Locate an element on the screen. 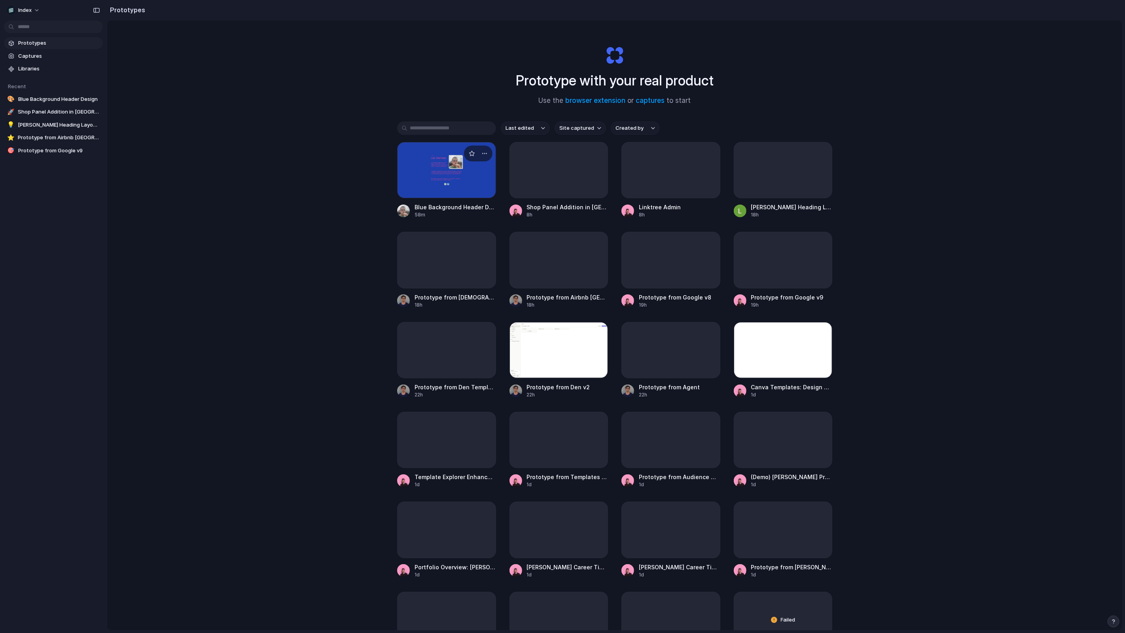 Image resolution: width=1125 pixels, height=633 pixels. span: Prototype from Templates - Canva is located at coordinates (568, 477).